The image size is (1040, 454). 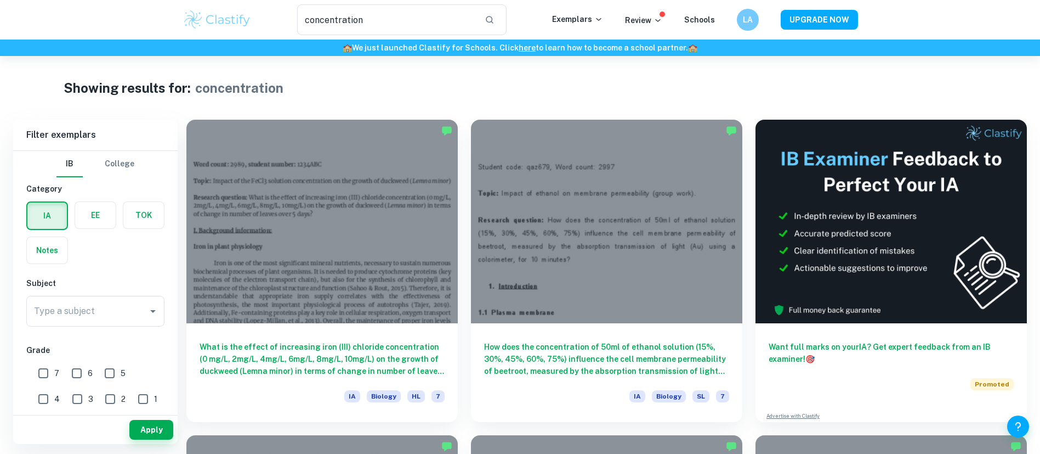 I want to click on span: 1, so click(x=156, y=399).